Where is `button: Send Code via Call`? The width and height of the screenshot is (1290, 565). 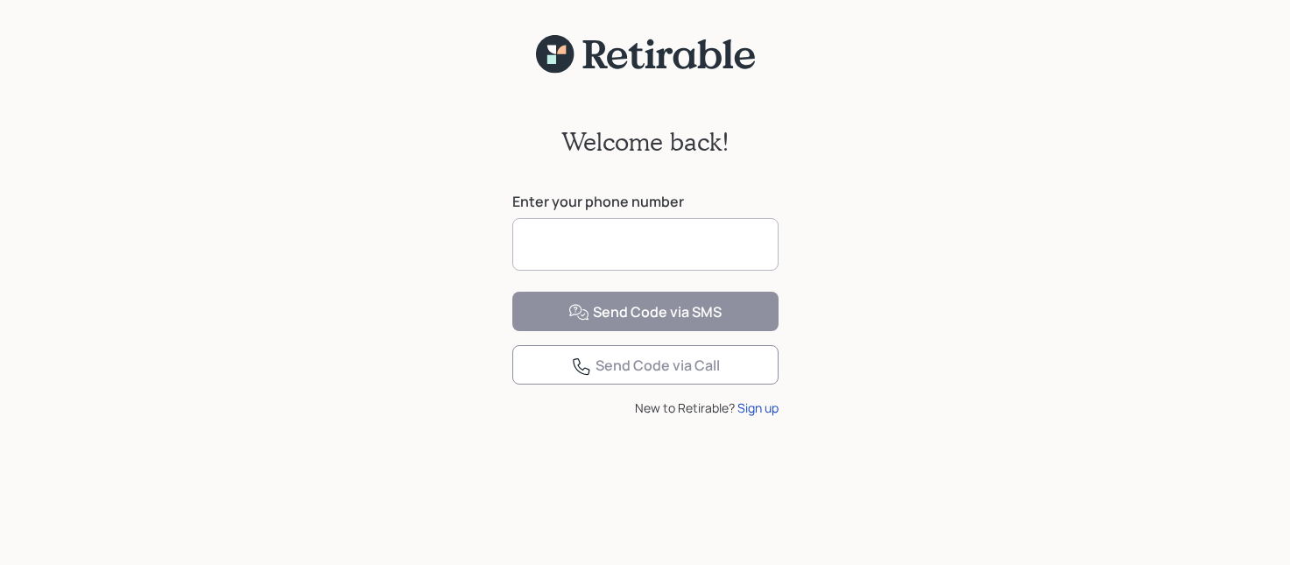
button: Send Code via Call is located at coordinates (646, 364).